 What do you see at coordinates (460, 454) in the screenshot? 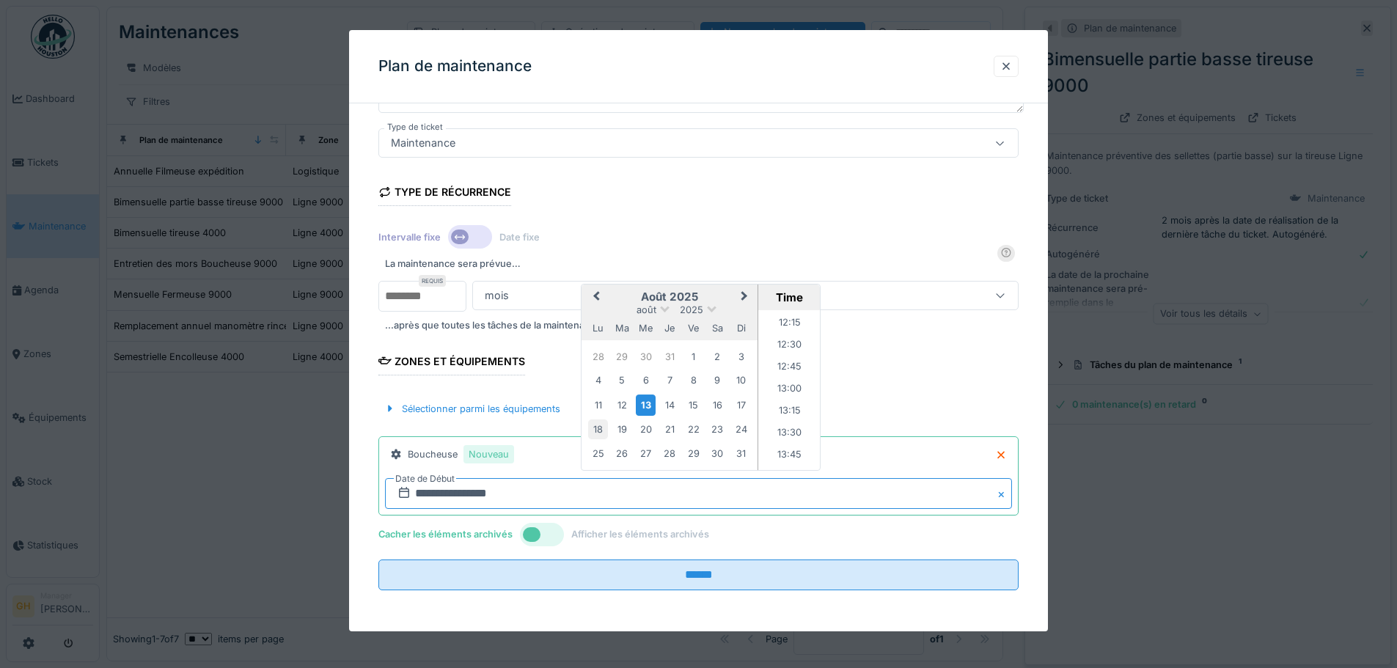
I see `div: Boucheuse` at bounding box center [460, 454].